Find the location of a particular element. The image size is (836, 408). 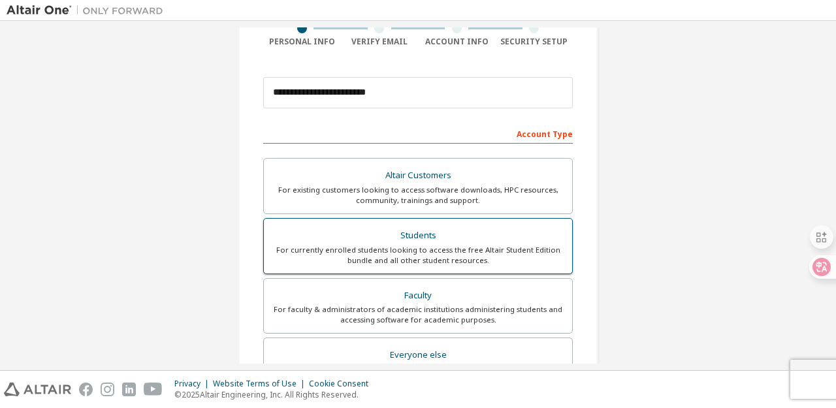

div: Faculty is located at coordinates (418, 296).